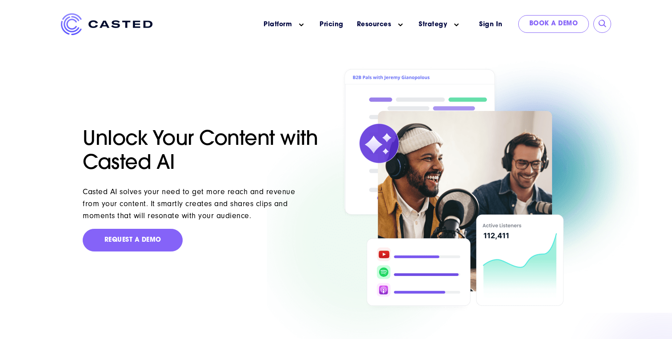 This screenshot has width=672, height=339. I want to click on nav: Main menu, so click(317, 24).